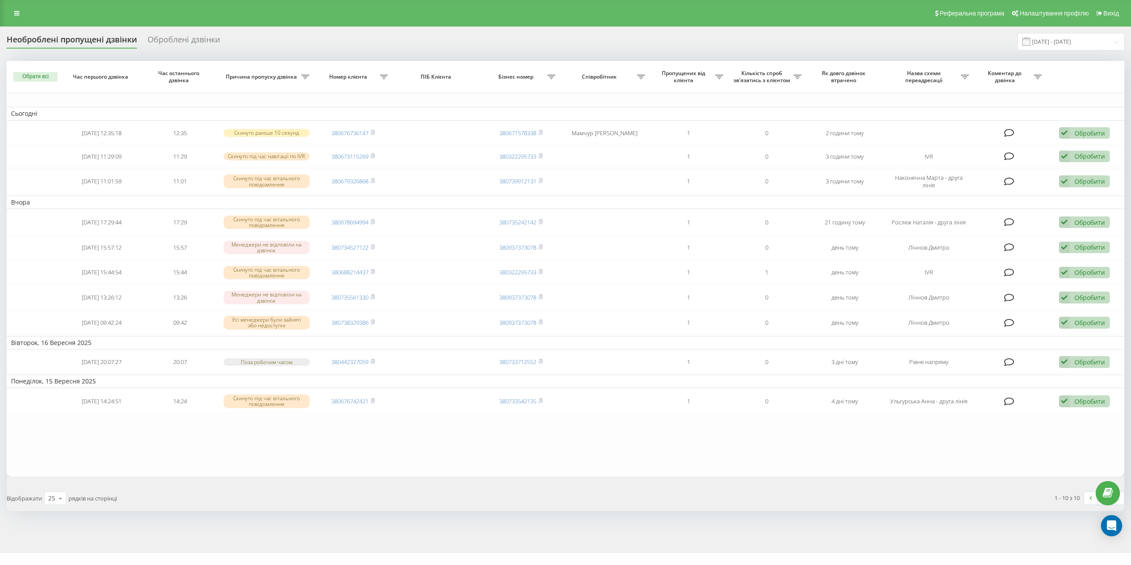 The width and height of the screenshot is (1131, 565). I want to click on td: 11:29, so click(180, 156).